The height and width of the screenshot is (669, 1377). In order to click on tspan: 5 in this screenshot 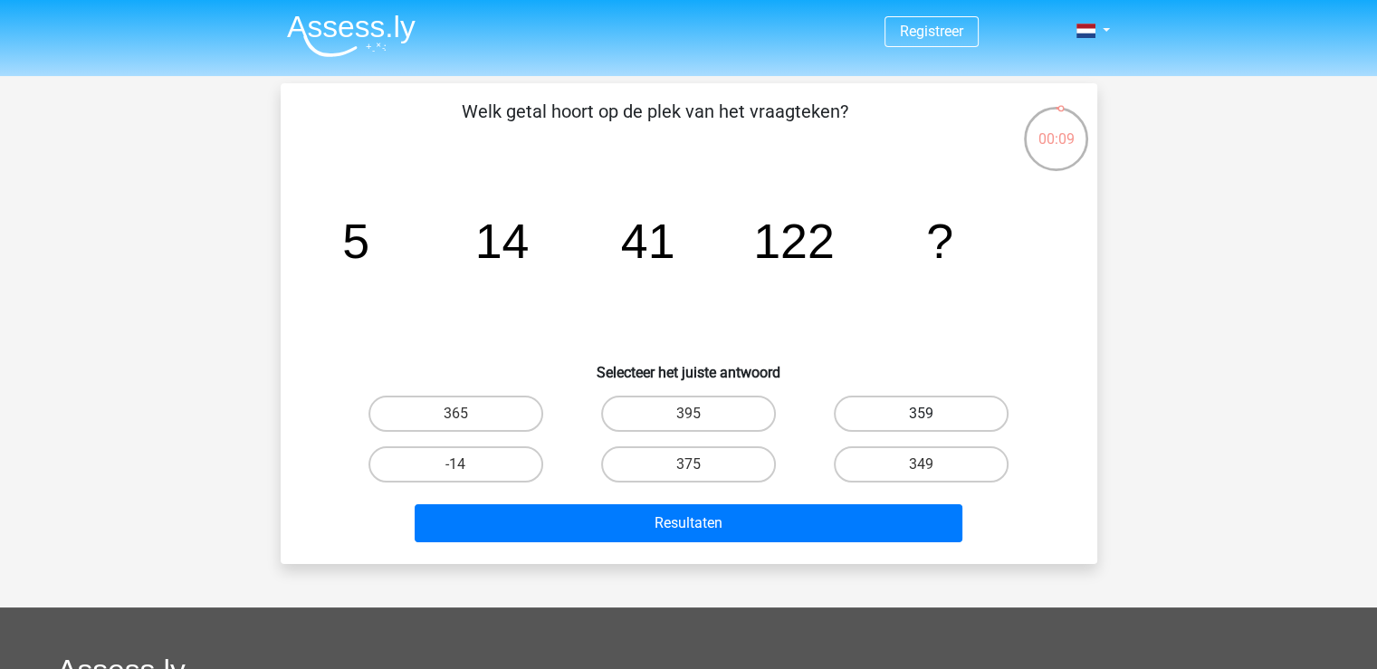, I will do `click(356, 241)`.